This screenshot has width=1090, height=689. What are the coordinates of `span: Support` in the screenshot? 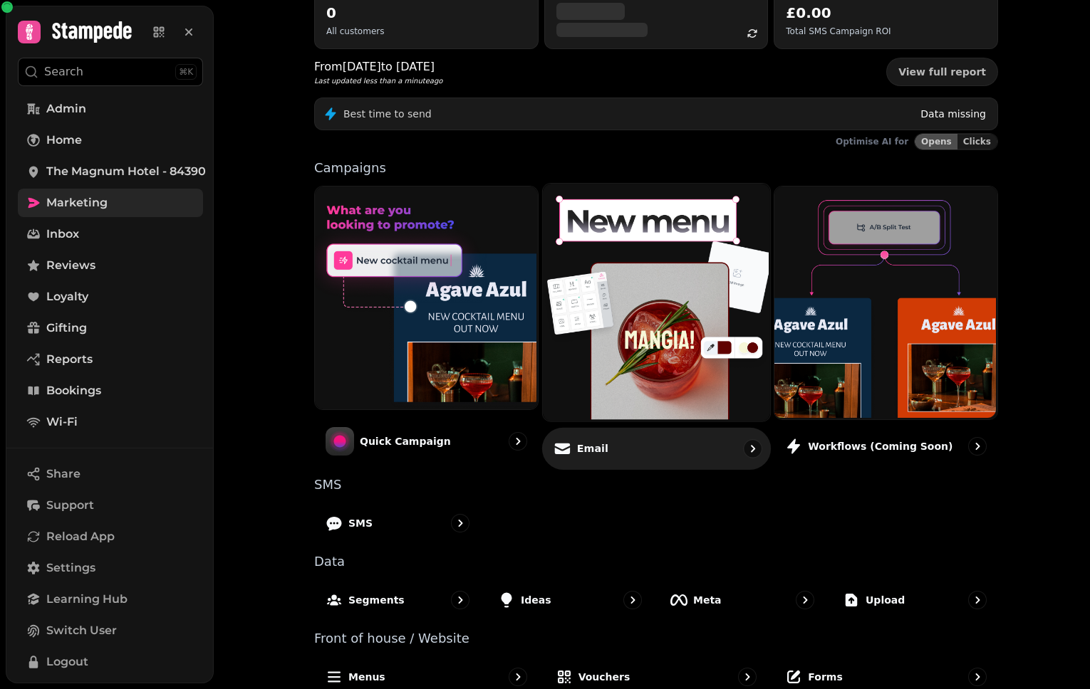 It's located at (70, 506).